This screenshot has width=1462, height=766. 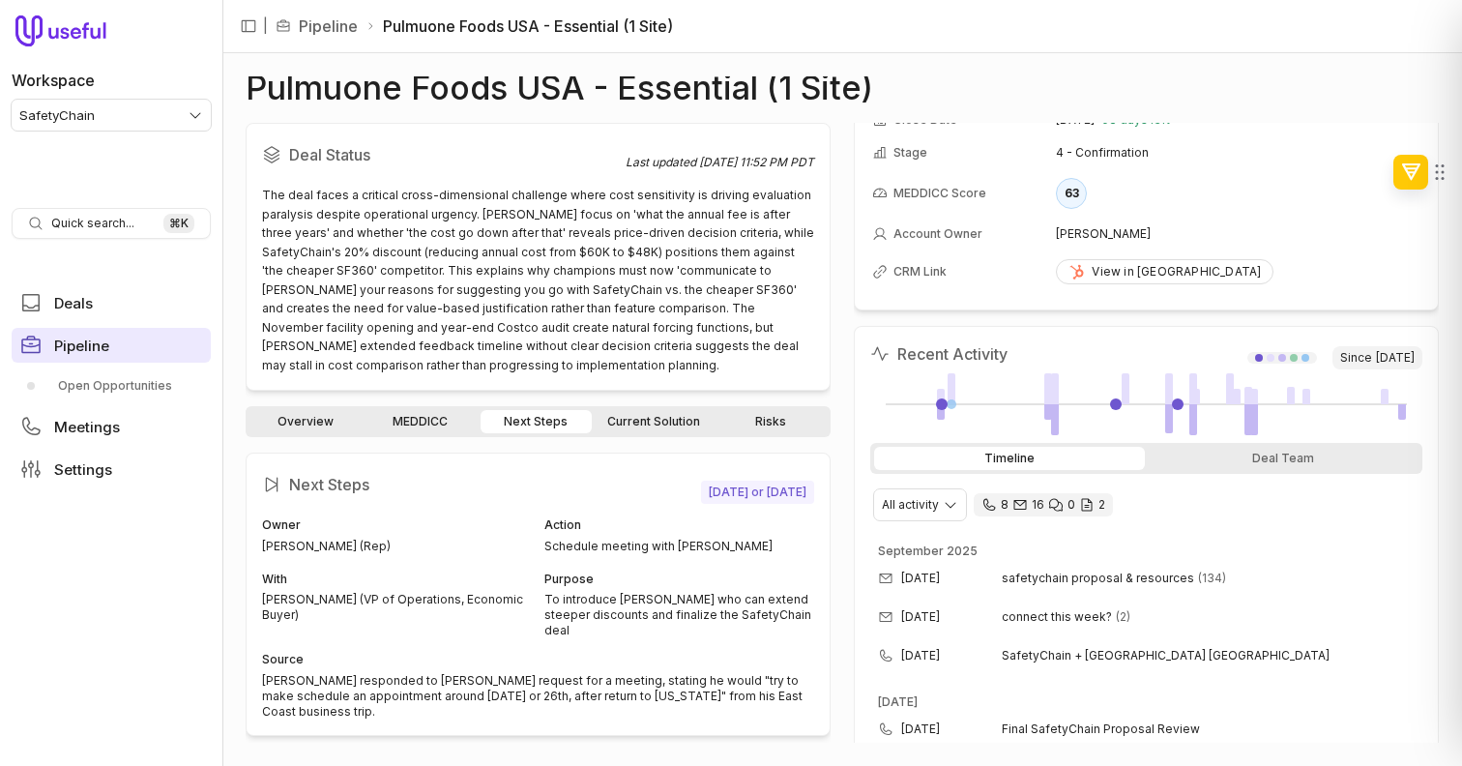 What do you see at coordinates (938, 234) in the screenshot?
I see `span: Account Owner` at bounding box center [938, 234].